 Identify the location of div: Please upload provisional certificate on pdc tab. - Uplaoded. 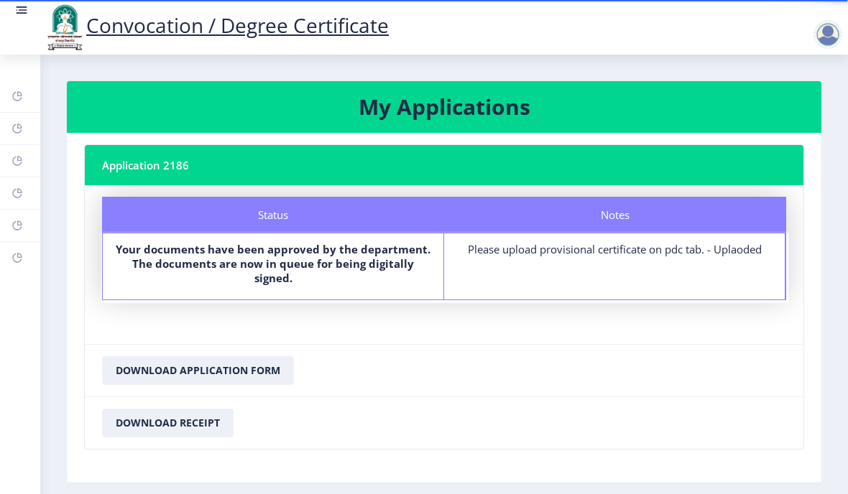
(614, 249).